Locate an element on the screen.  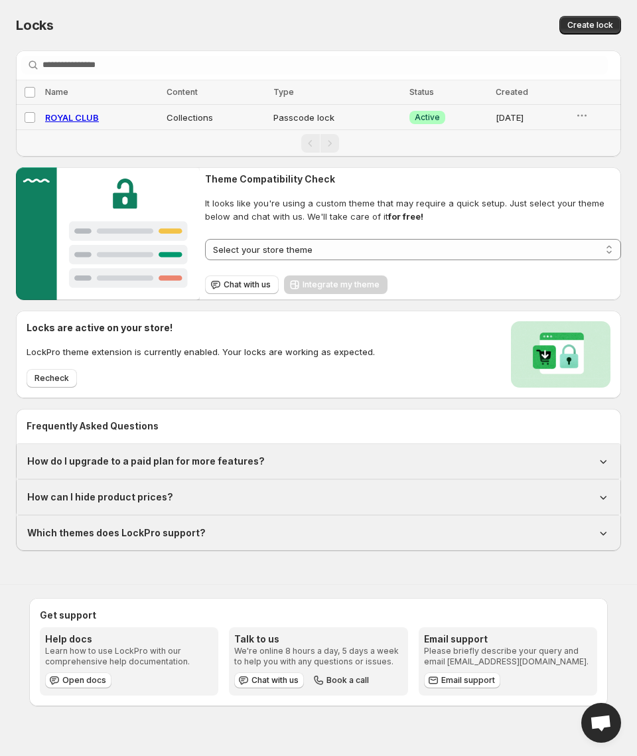
button: Book a call is located at coordinates (342, 680).